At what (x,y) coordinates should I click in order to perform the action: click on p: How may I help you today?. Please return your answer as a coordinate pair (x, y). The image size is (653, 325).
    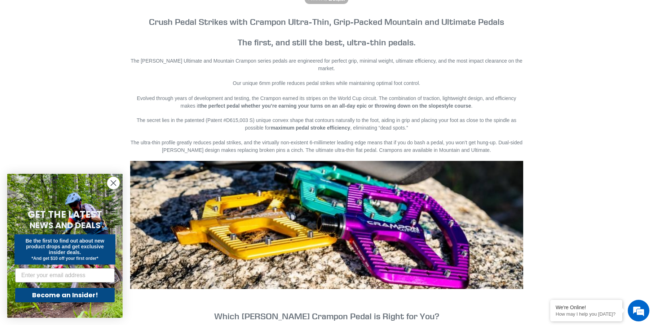
    Looking at the image, I should click on (586, 314).